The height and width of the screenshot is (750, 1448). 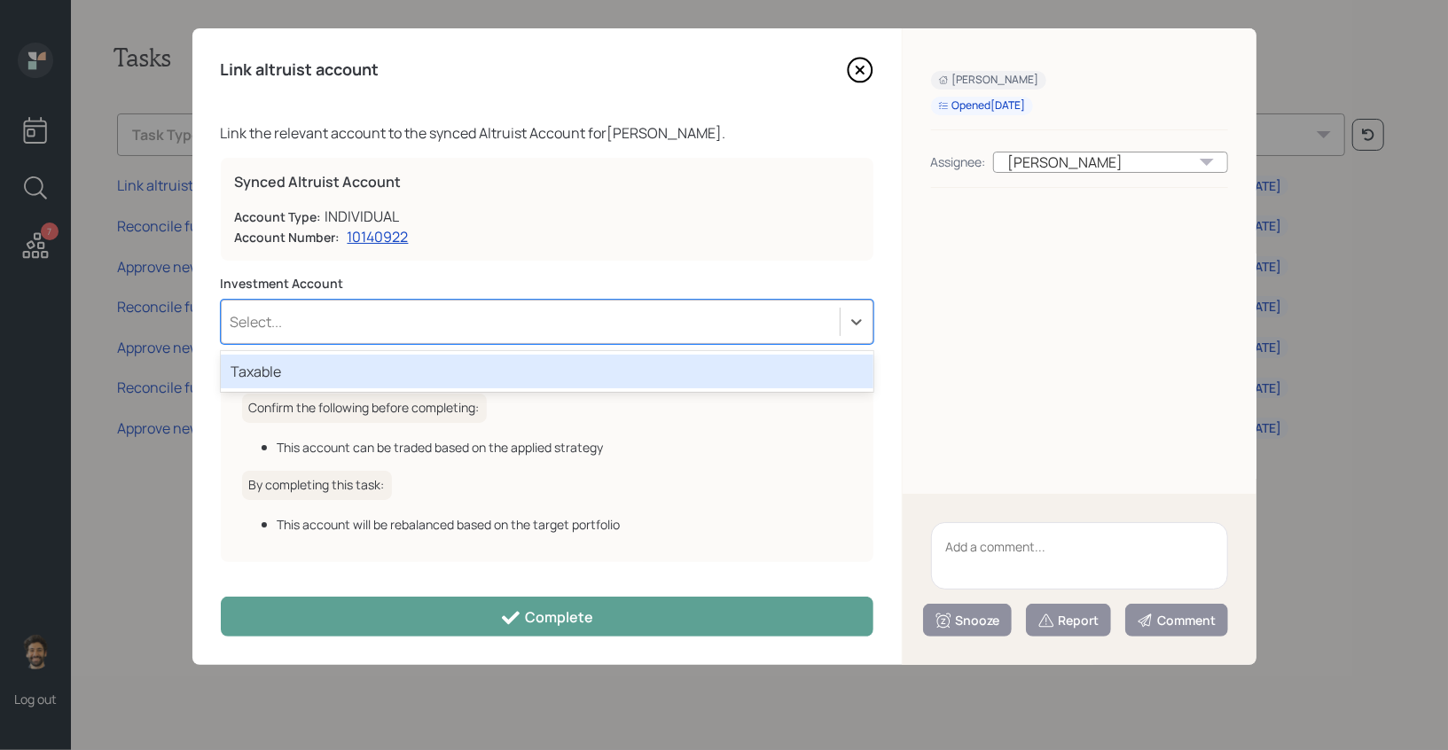 What do you see at coordinates (547, 182) in the screenshot?
I see `label: Synced Altruist Account` at bounding box center [547, 182].